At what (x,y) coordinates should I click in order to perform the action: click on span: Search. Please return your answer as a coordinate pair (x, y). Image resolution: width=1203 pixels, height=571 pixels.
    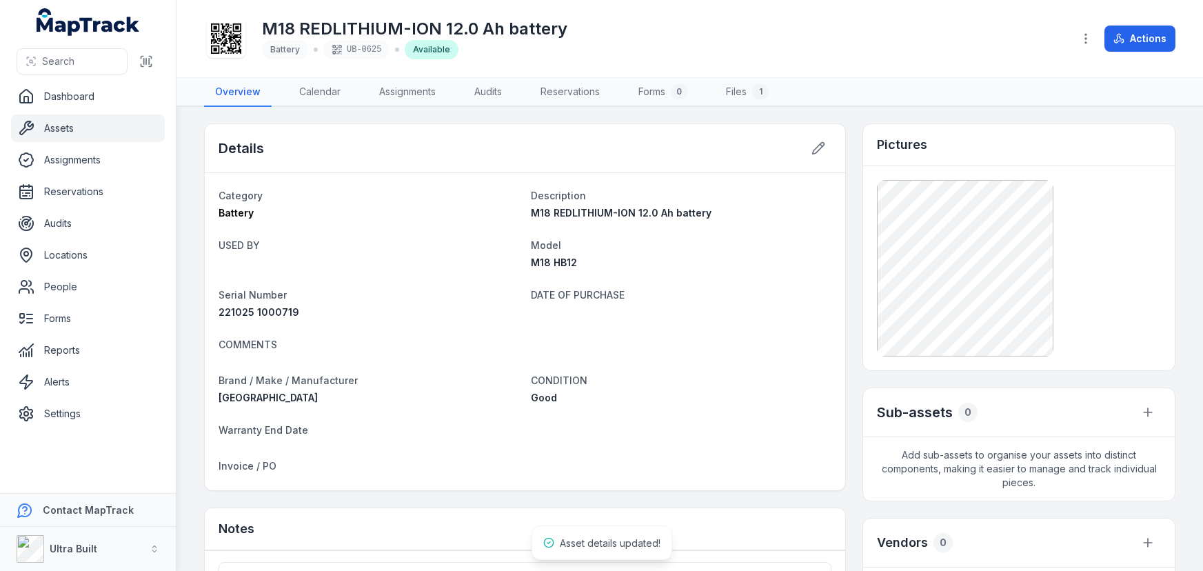
    Looking at the image, I should click on (58, 61).